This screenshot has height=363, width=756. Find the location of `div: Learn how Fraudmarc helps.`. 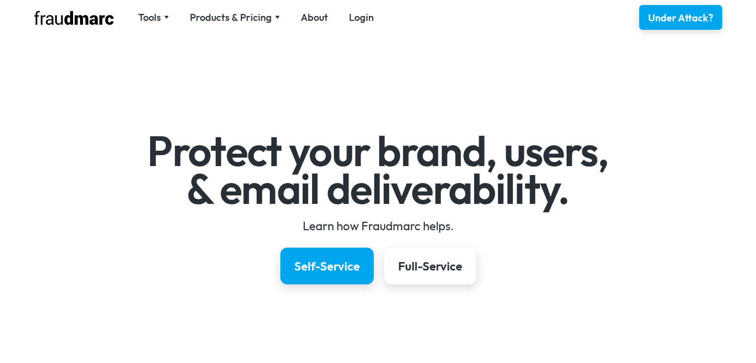

div: Learn how Fraudmarc helps. is located at coordinates (378, 226).